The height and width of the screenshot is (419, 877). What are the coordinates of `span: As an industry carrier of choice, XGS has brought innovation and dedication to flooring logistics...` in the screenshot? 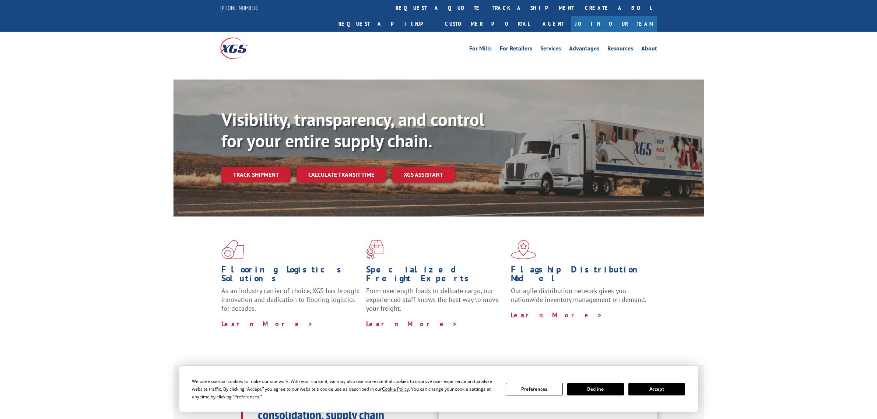 It's located at (290, 299).